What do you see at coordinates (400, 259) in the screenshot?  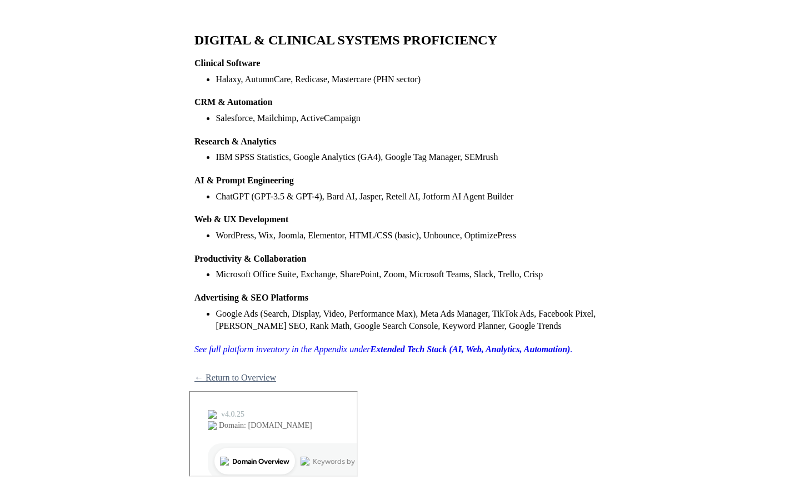 I see `p: Productivity & Collaboration` at bounding box center [400, 259].